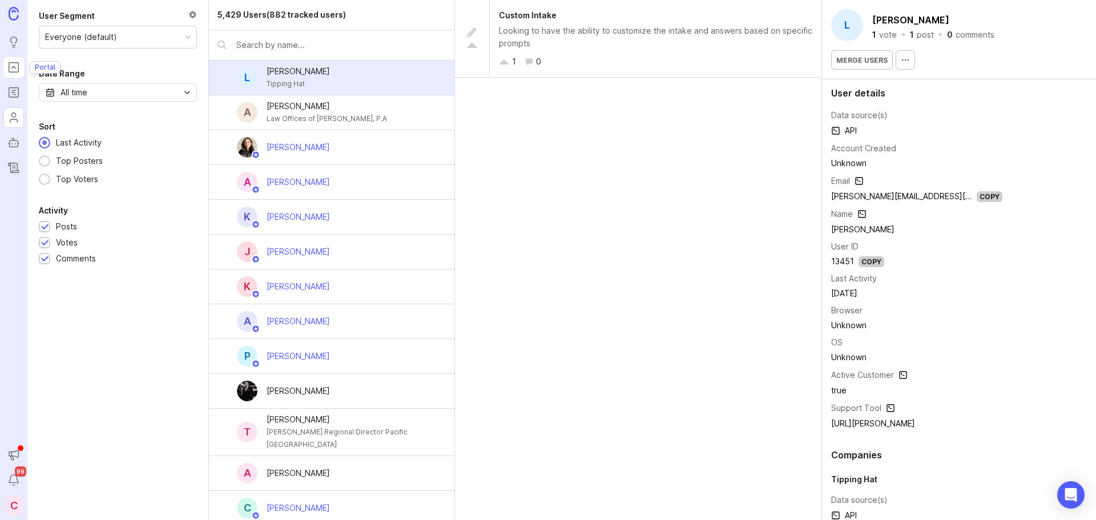 Image resolution: width=1096 pixels, height=520 pixels. What do you see at coordinates (917, 390) in the screenshot?
I see `div: true` at bounding box center [917, 390].